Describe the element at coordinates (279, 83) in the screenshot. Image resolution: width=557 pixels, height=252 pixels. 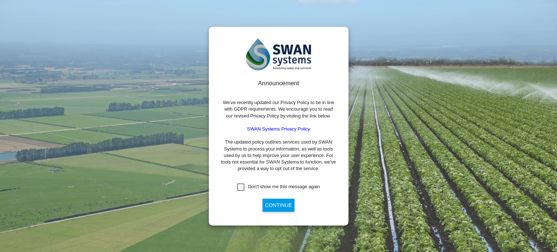
I see `div: Announcement` at that location.